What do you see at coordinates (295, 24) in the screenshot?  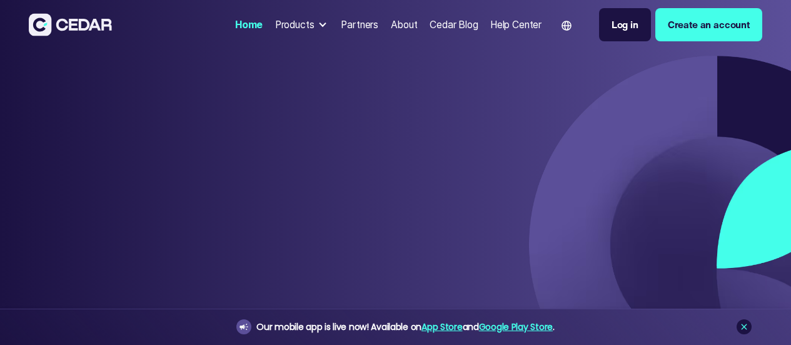 I see `div: Products` at bounding box center [295, 24].